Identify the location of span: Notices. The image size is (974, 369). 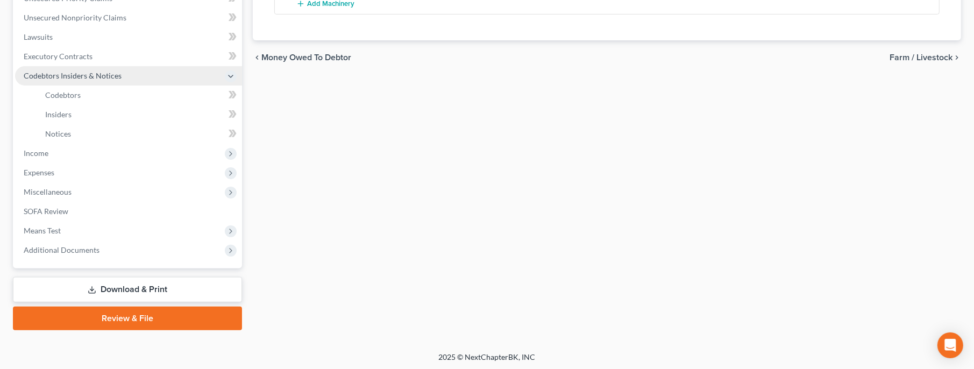
(58, 133).